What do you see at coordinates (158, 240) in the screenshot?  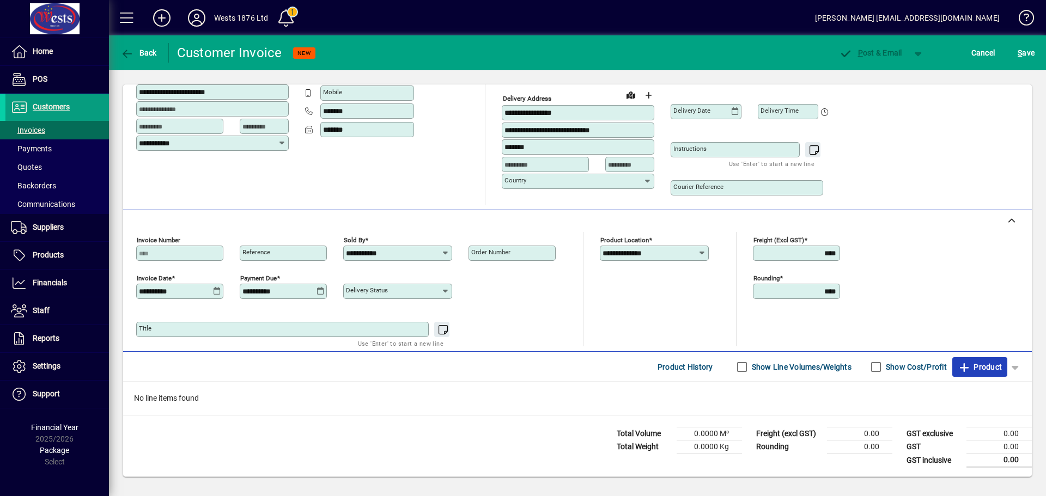 I see `mat-label: Invoice number` at bounding box center [158, 240].